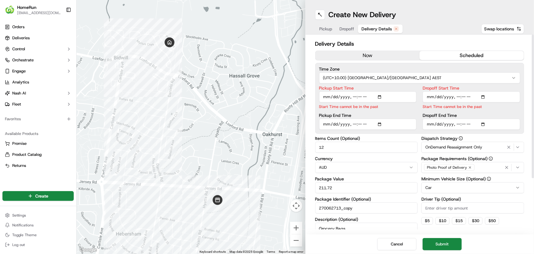 This screenshot has width=534, height=254. I want to click on label: Package Value, so click(367, 178).